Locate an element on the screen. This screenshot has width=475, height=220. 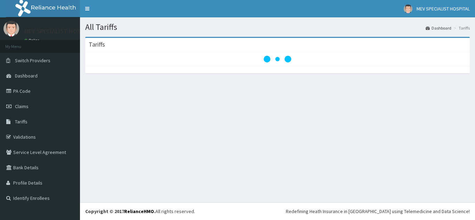
h3: Tariffs is located at coordinates (97, 44).